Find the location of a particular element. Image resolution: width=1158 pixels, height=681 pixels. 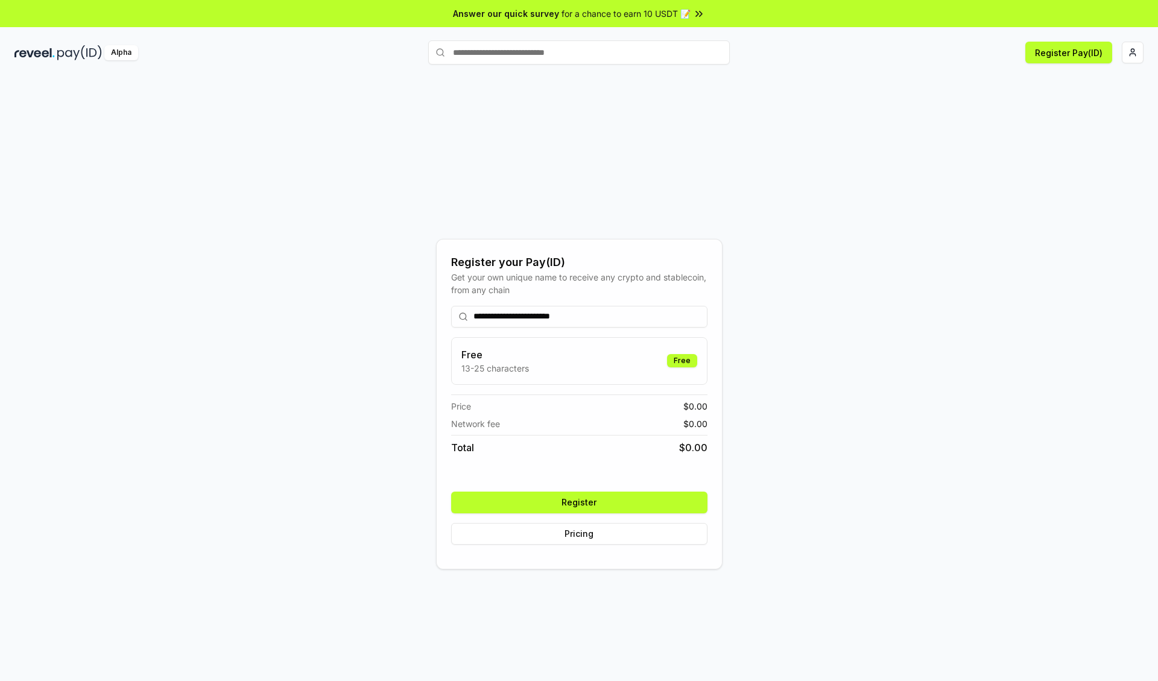

p: 13-25 characters is located at coordinates (495, 368).